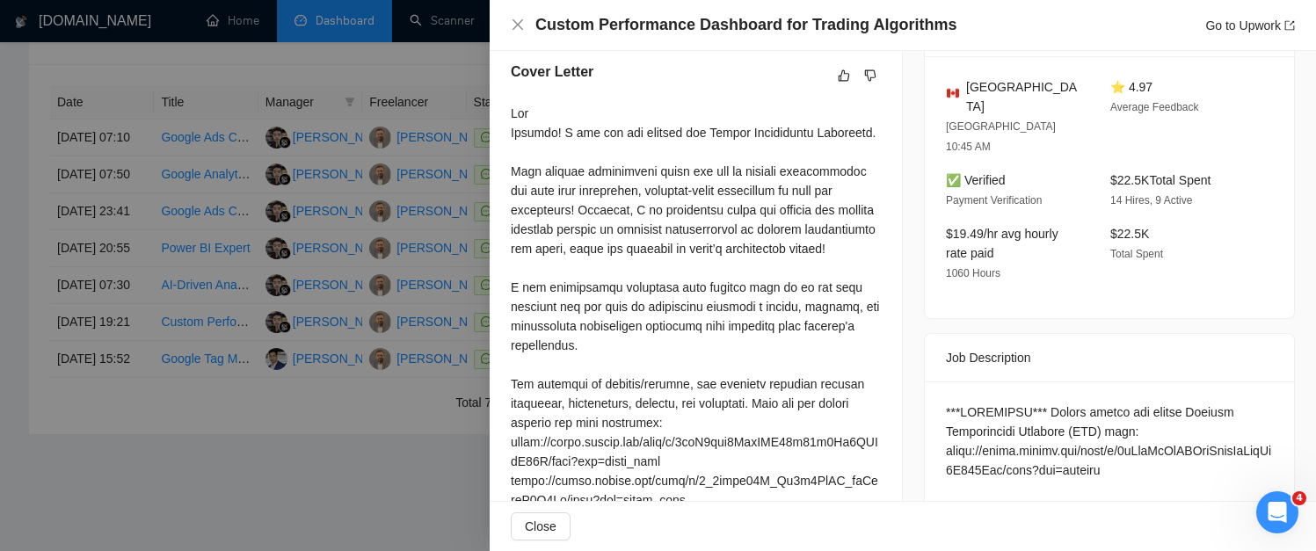 The image size is (1316, 551). Describe the element at coordinates (870, 76) in the screenshot. I see `button: dislike` at that location.